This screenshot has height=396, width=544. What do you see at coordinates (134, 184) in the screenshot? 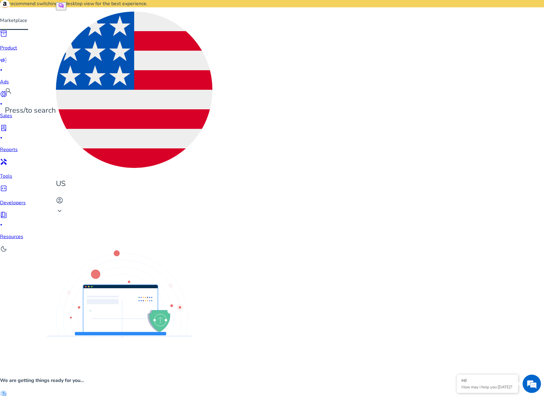
I see `p: US` at bounding box center [134, 184].